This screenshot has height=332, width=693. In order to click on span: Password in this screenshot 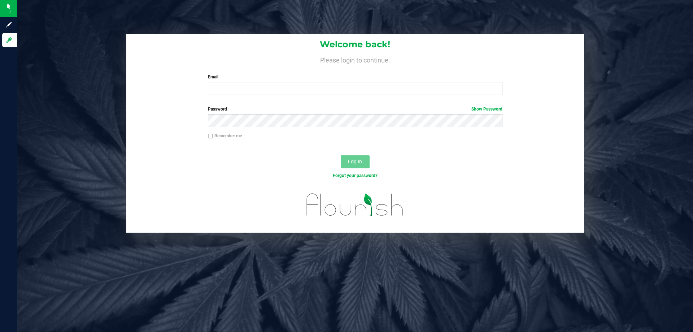, I will do `click(217, 109)`.